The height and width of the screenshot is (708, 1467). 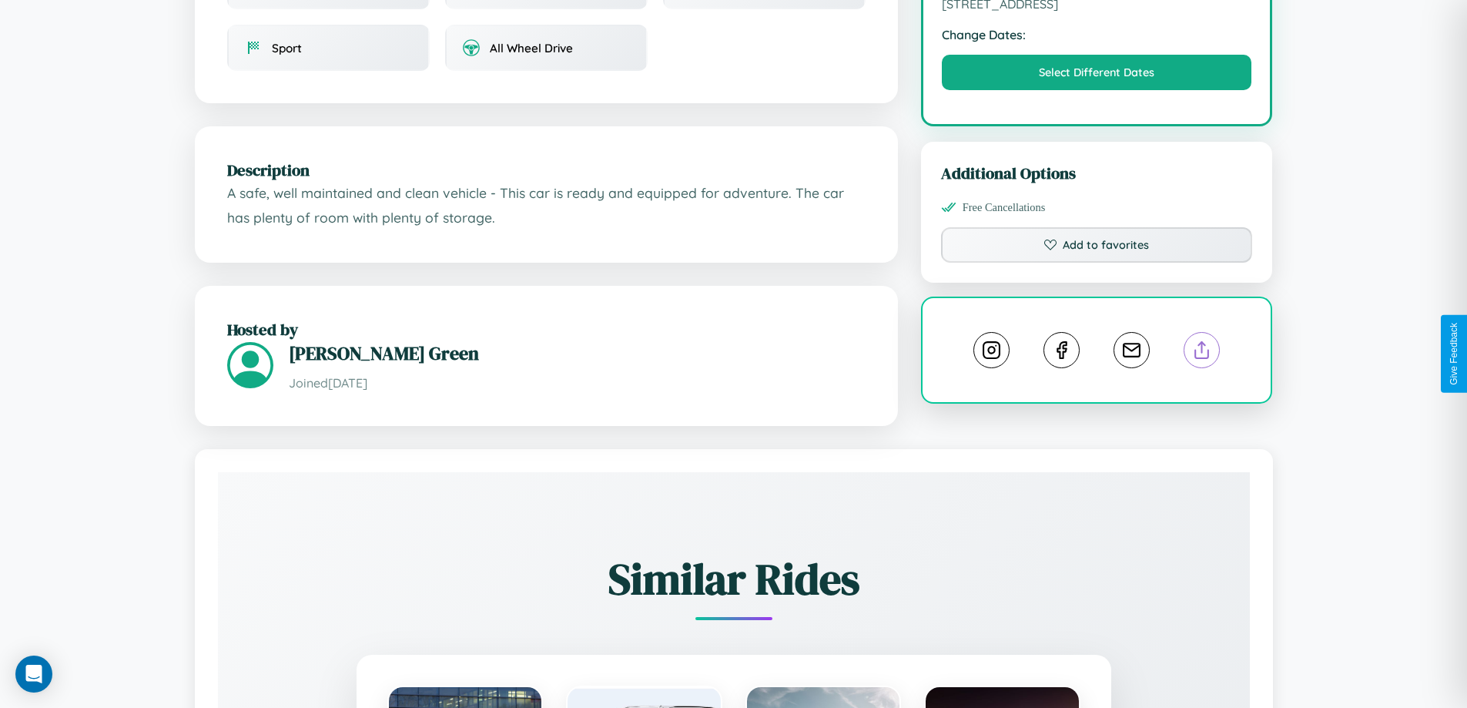 I want to click on span: All Wheel Drive, so click(x=531, y=48).